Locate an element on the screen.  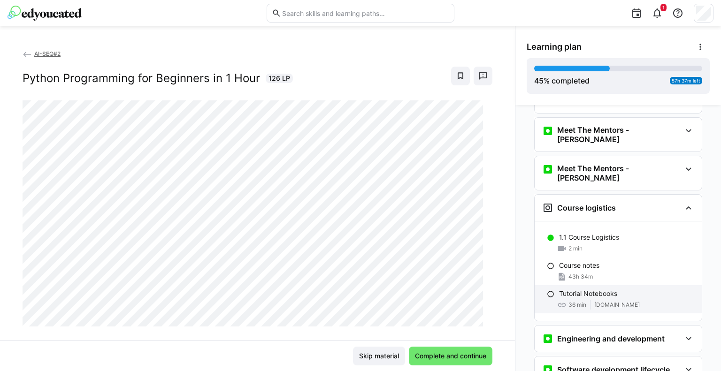
span: 45 is located at coordinates (539, 81).